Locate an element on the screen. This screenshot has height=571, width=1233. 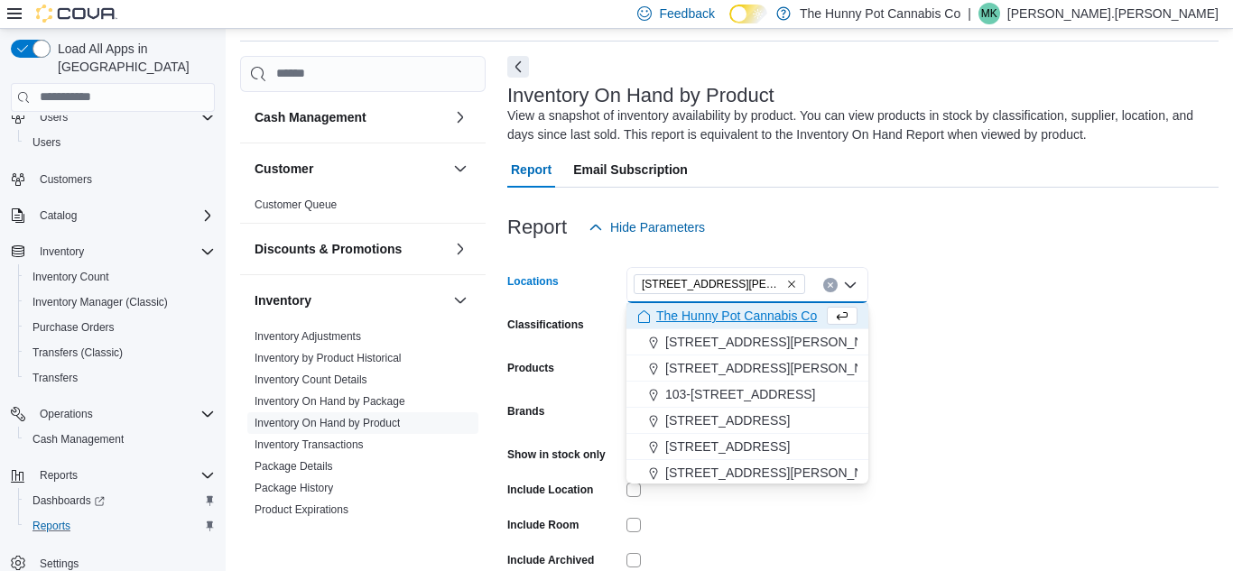
button: Inventory Count is located at coordinates (120, 277).